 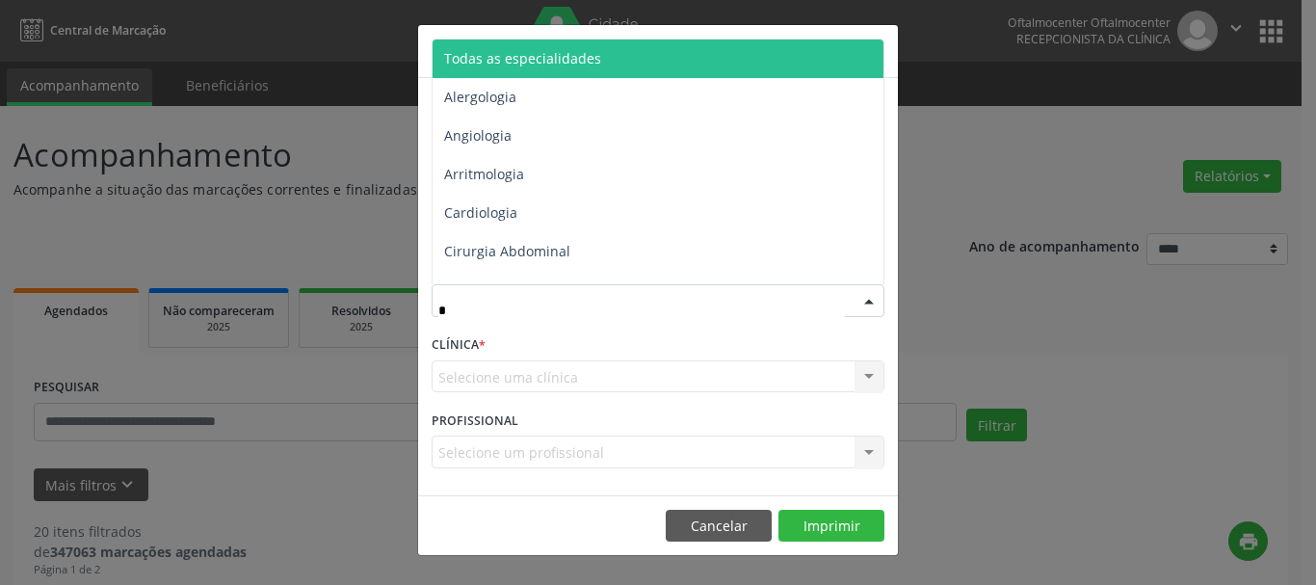 What do you see at coordinates (458, 345) in the screenshot?
I see `label: CLÍNICA` at bounding box center [458, 345].